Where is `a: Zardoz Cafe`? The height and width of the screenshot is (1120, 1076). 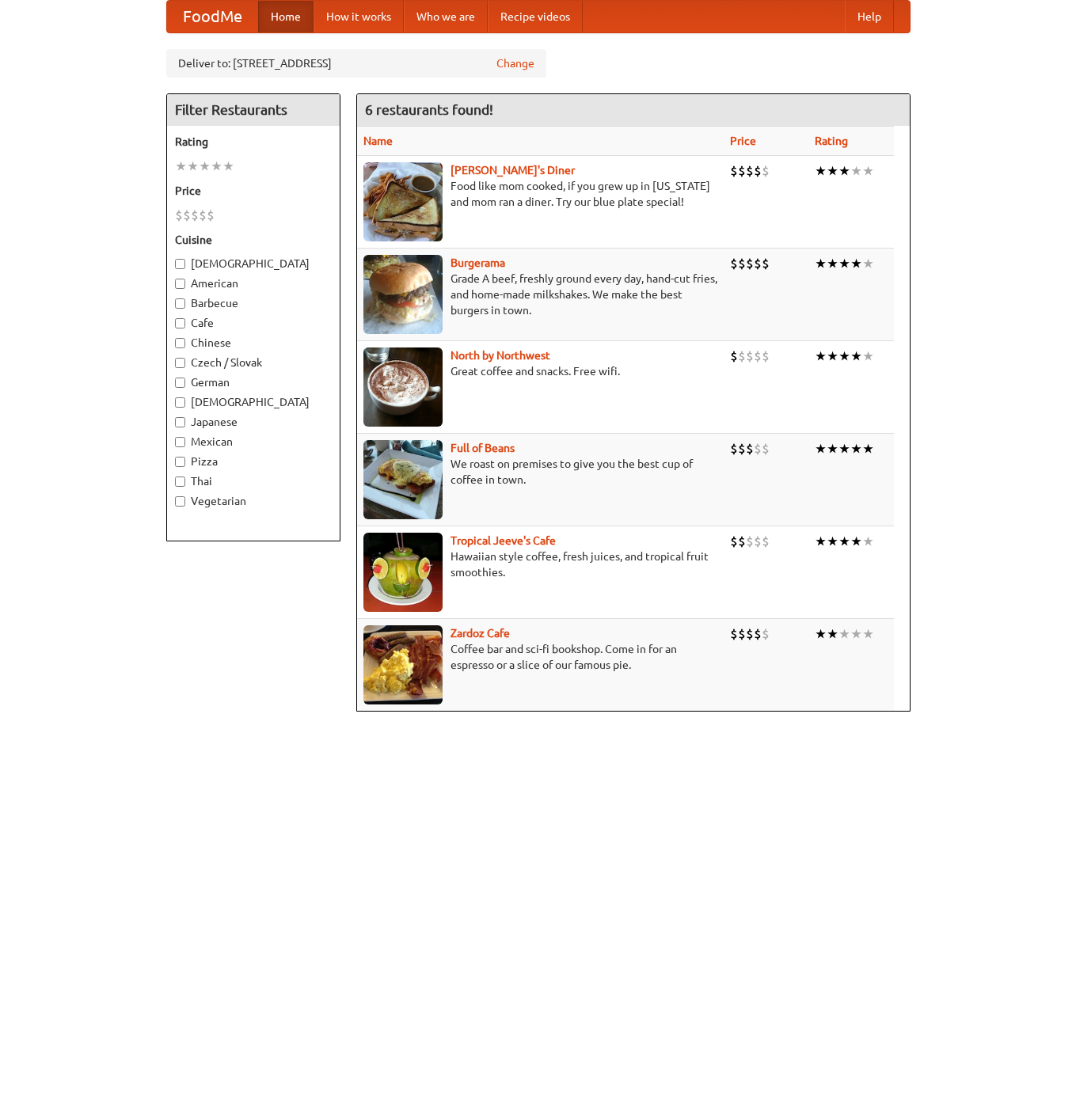
a: Zardoz Cafe is located at coordinates (480, 633).